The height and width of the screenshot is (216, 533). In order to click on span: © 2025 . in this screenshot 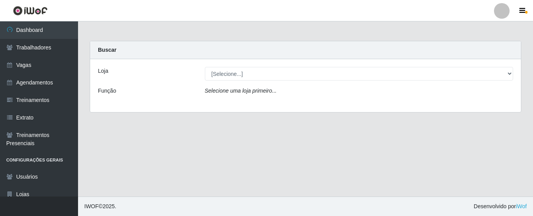, I will do `click(100, 207)`.